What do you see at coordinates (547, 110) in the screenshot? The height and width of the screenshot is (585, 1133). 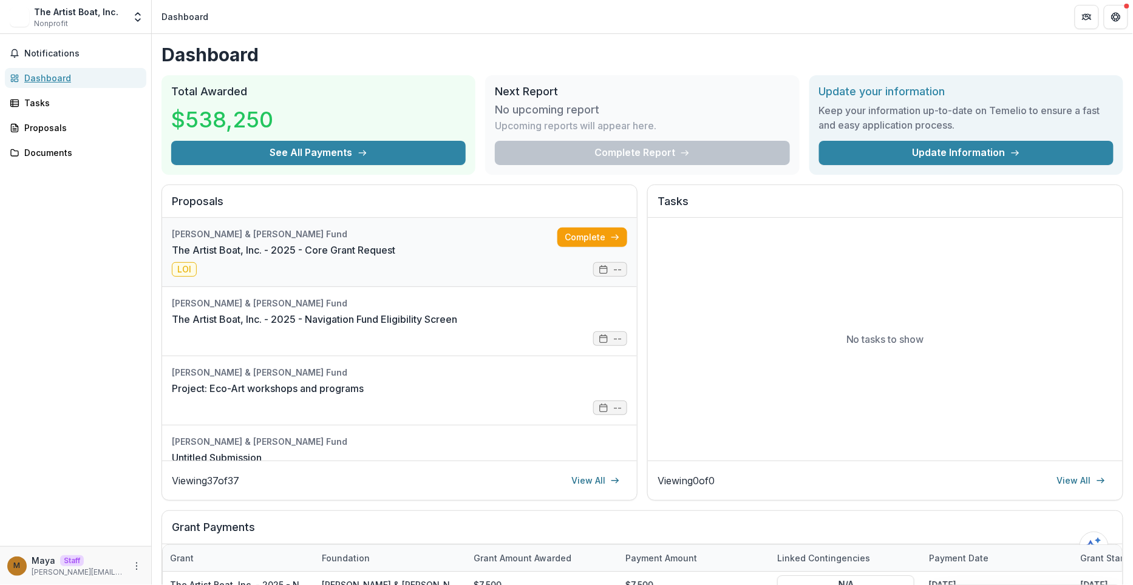 I see `h3: No upcoming report` at bounding box center [547, 110].